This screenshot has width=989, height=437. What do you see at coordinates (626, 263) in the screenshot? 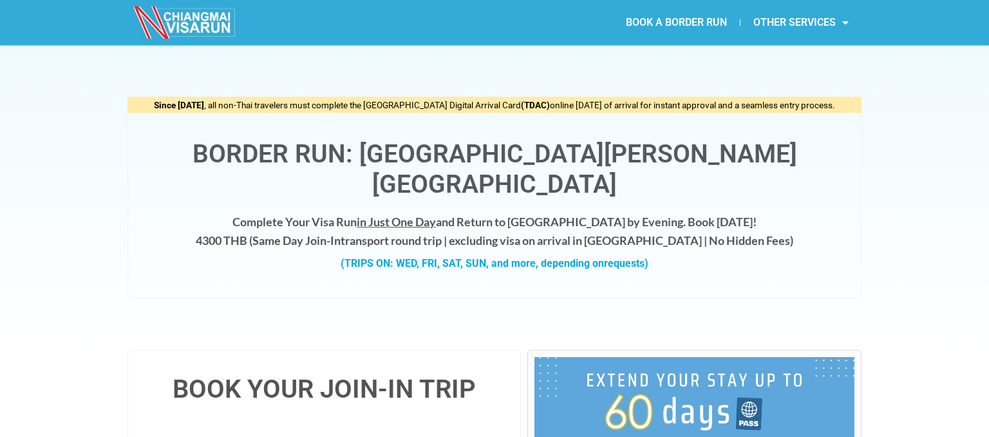
I see `span: requests)` at bounding box center [626, 263].